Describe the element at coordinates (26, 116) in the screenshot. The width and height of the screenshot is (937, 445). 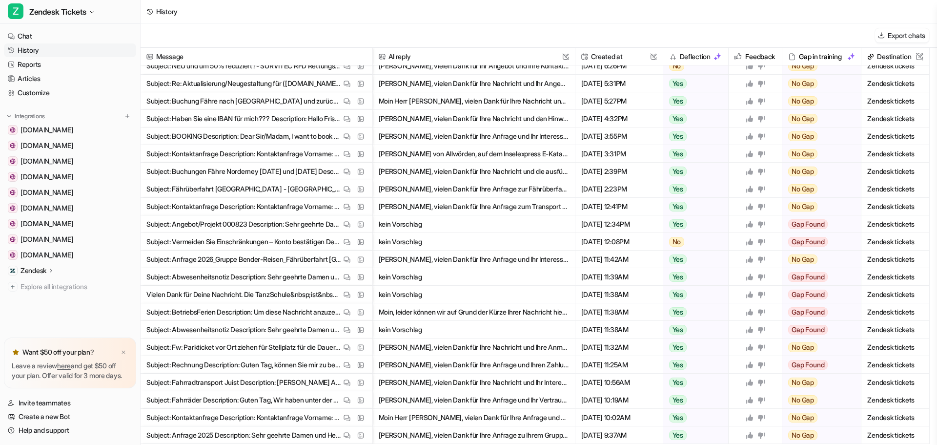
I see `button: Integrations` at that location.